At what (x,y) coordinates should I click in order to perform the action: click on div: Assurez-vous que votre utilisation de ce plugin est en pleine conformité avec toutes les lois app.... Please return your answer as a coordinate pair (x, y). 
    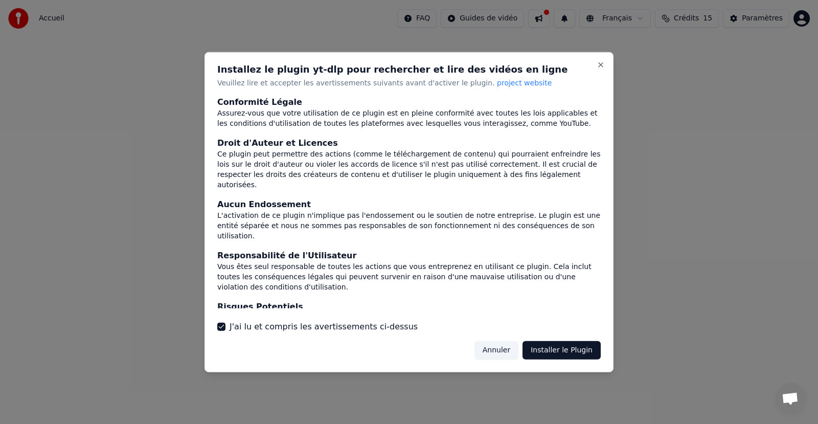
    Looking at the image, I should click on (409, 119).